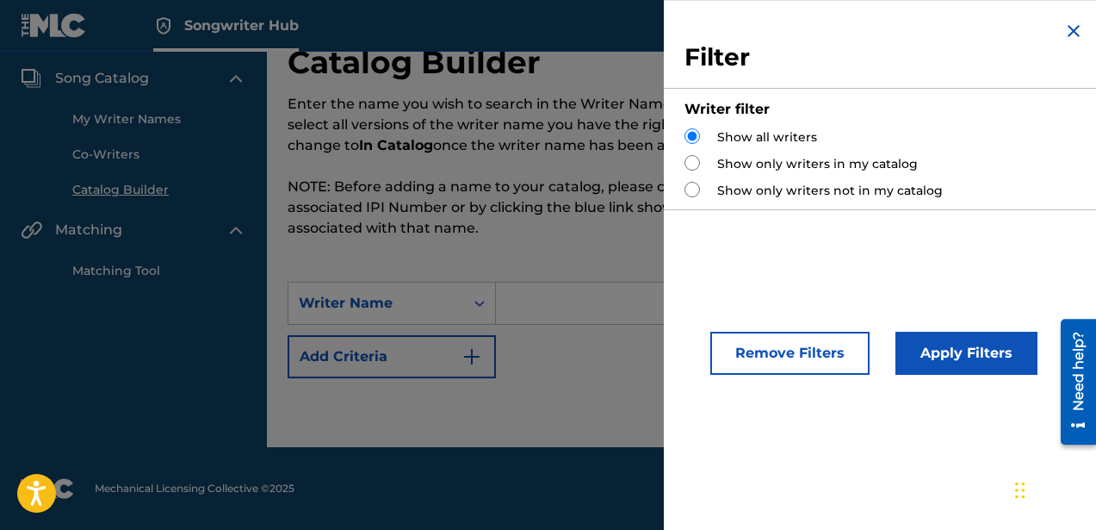 The image size is (1096, 530). What do you see at coordinates (1053, 488) in the screenshot?
I see `div: Chat Widget` at bounding box center [1053, 488].